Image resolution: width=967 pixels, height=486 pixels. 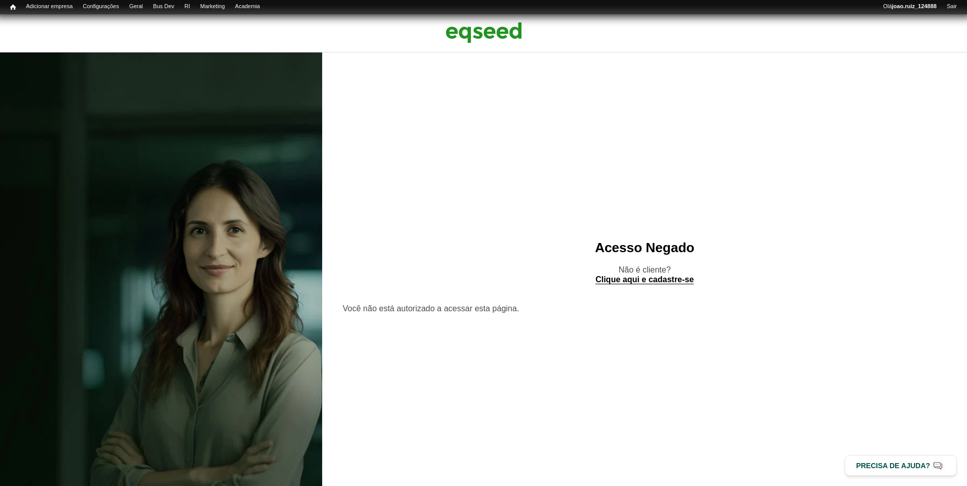 What do you see at coordinates (644, 309) in the screenshot?
I see `section: Você não está autorizado a acessar esta página.` at bounding box center [644, 309].